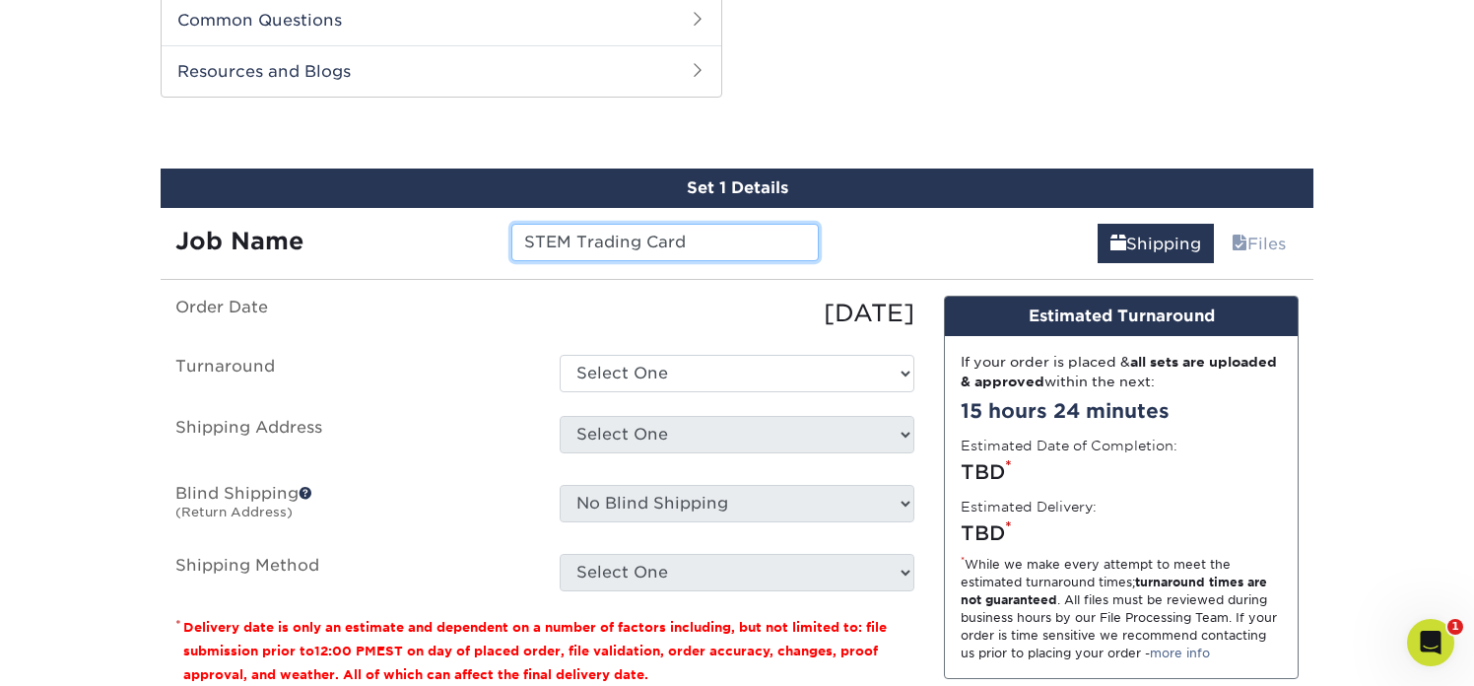 The image size is (1474, 686). What do you see at coordinates (1119, 243) in the screenshot?
I see `span: shipping` at bounding box center [1119, 243].